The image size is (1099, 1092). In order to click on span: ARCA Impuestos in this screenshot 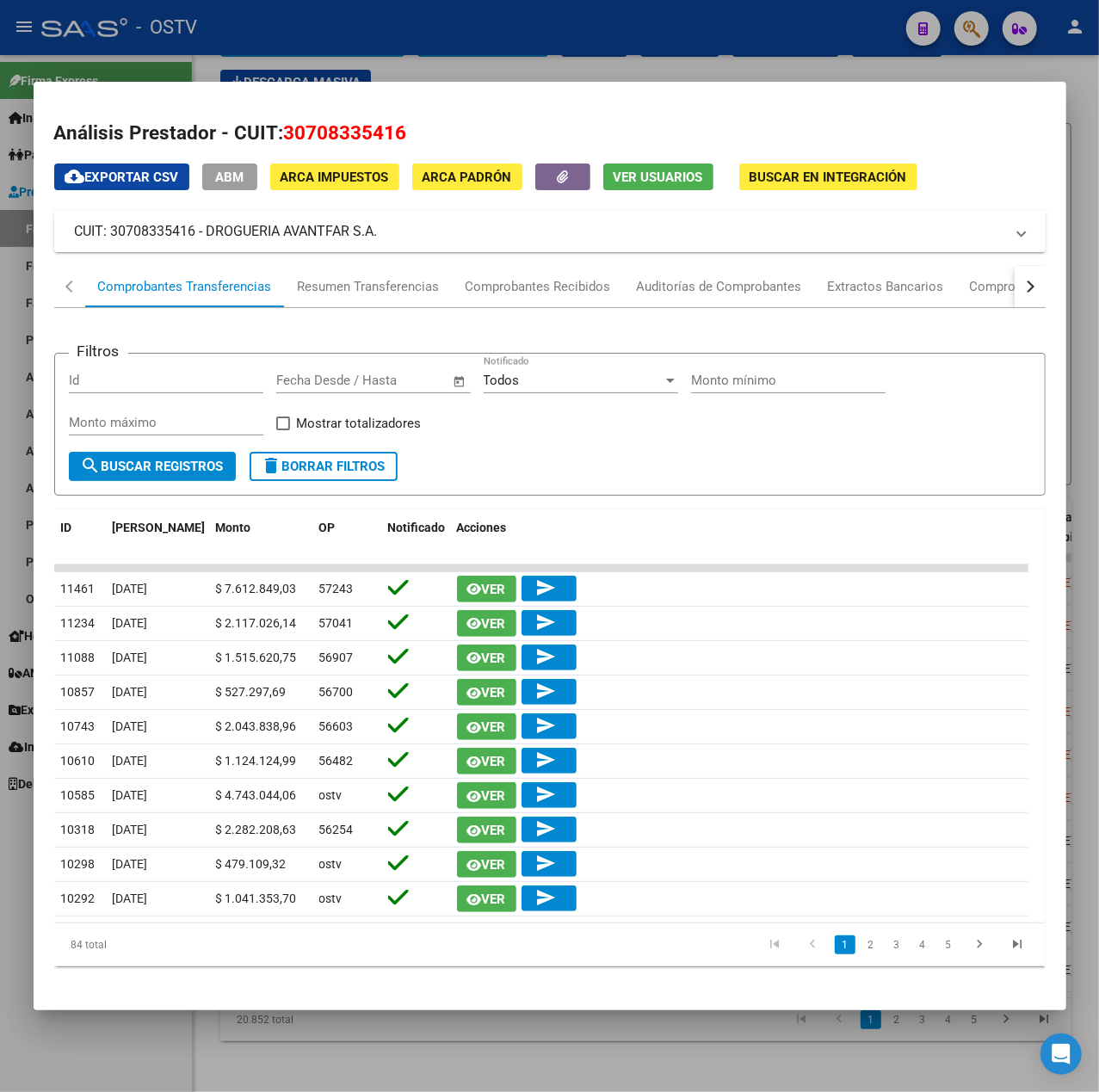, I will do `click(335, 177)`.